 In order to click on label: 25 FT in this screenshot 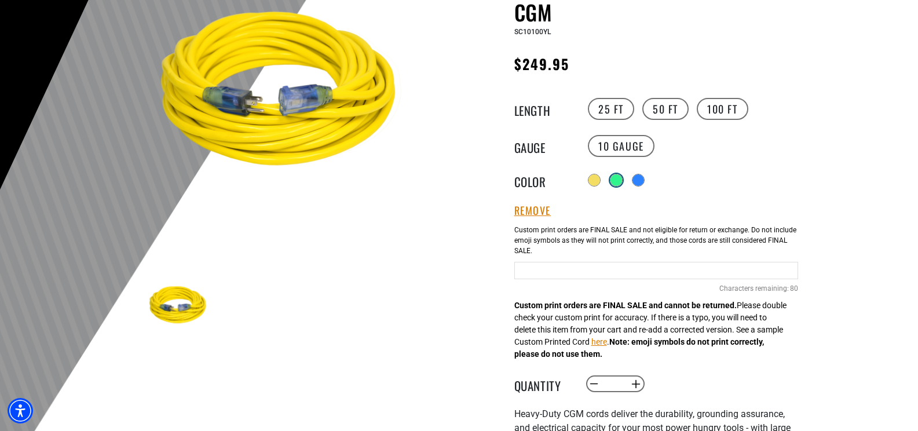, I will do `click(611, 109)`.